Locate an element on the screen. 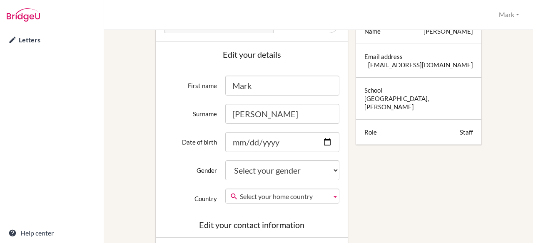 The image size is (533, 243). div: Email address is located at coordinates (383, 57).